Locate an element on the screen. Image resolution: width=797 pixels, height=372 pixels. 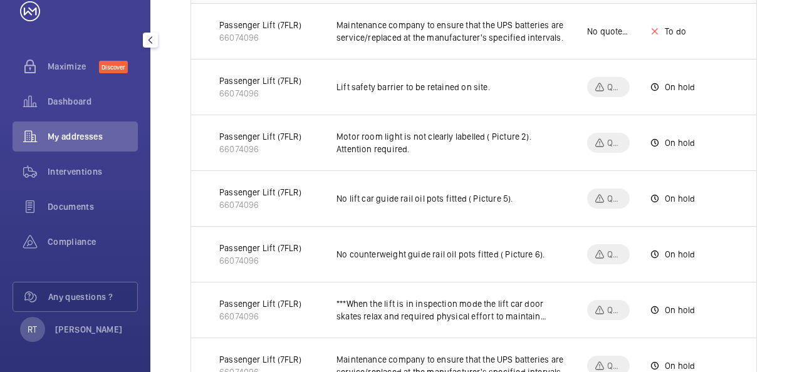
p: Motor room light is not clearly labelled ( Picture 2). Attention required. is located at coordinates (451, 143).